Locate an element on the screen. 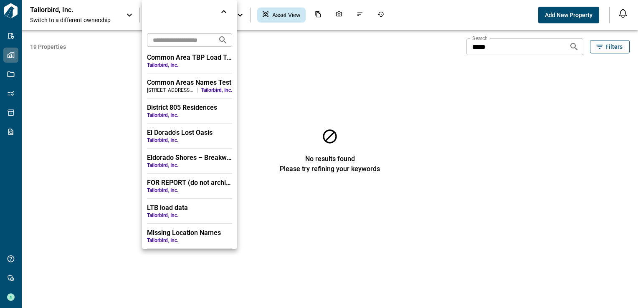 The image size is (638, 308). div: District 805 Residences is located at coordinates (189, 108).